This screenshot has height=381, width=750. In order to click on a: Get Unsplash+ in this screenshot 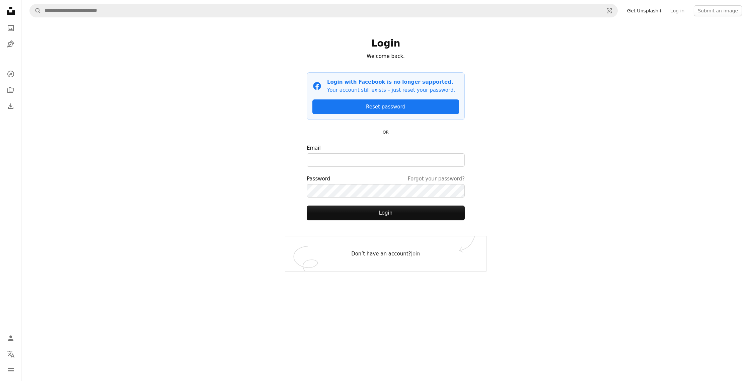, I will do `click(644, 11)`.